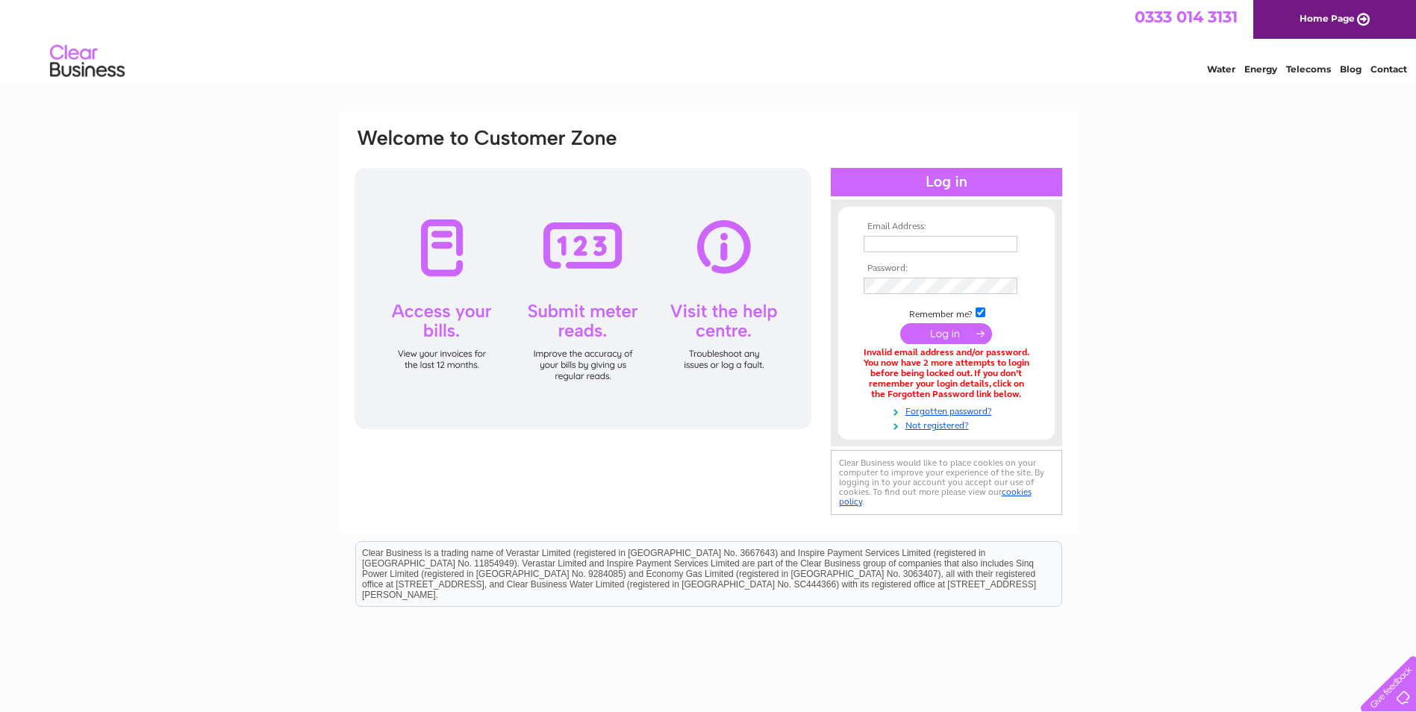 The height and width of the screenshot is (712, 1416). What do you see at coordinates (946, 313) in the screenshot?
I see `td: Remember me?` at bounding box center [946, 313].